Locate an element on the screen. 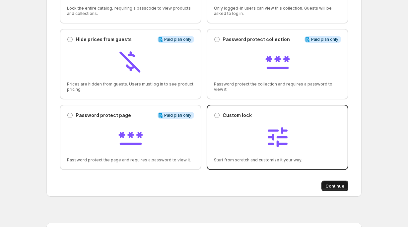  span: Start from scratch and customize it your way. is located at coordinates (278, 160).